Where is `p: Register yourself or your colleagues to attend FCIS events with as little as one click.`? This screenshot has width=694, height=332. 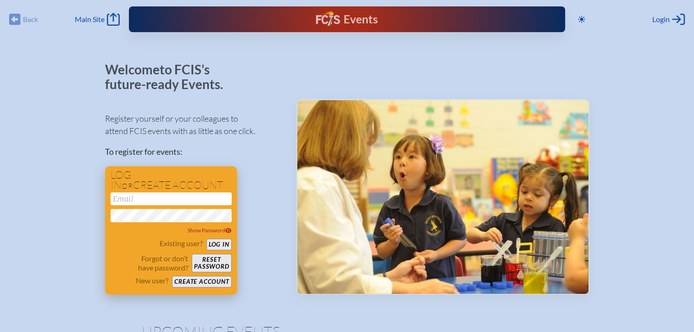 p: Register yourself or your colleagues to attend FCIS events with as little as one click. is located at coordinates (193, 125).